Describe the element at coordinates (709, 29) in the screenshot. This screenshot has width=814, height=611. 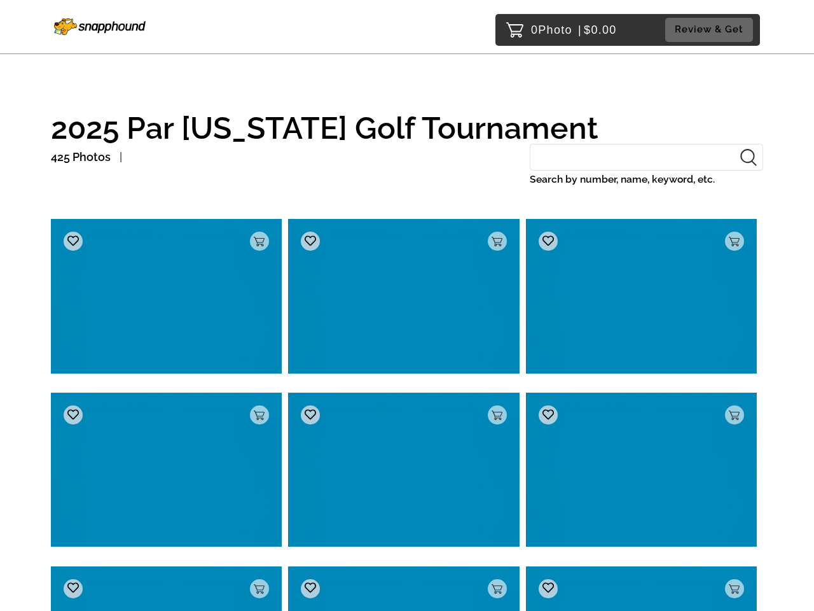
I see `button: Review & Get` at that location.